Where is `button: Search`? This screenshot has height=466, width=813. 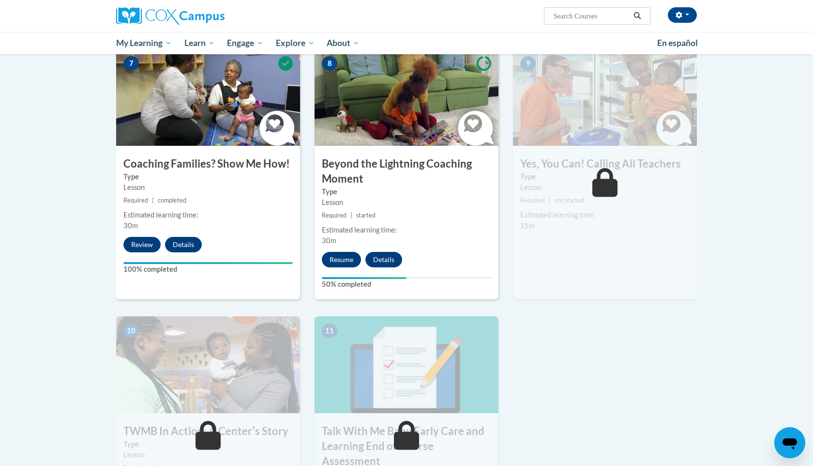 button: Search is located at coordinates (637, 16).